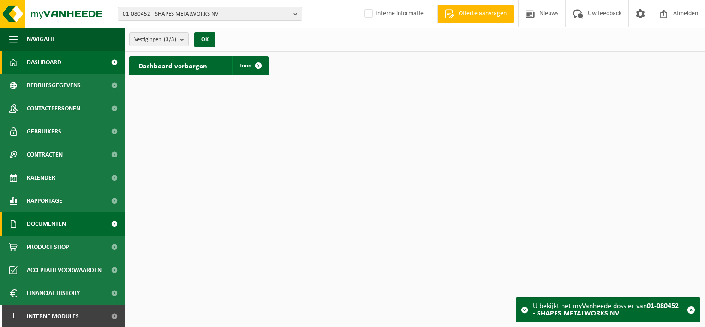  I want to click on h2: Dashboard verborgen, so click(173, 65).